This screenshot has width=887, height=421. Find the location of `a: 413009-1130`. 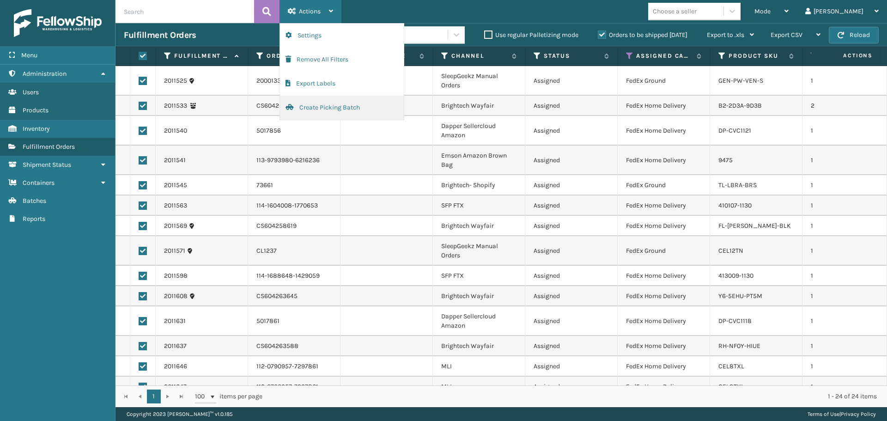

a: 413009-1130 is located at coordinates (736, 275).